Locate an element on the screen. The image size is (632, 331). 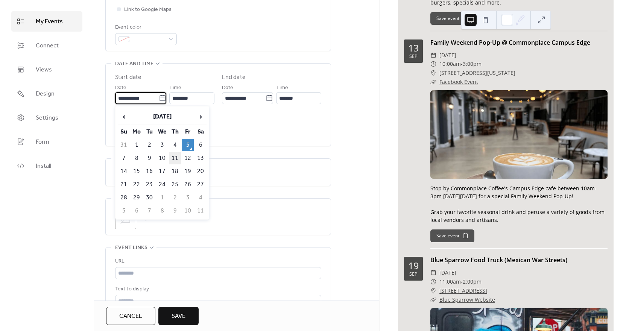
span: Cancel is located at coordinates (130, 316).